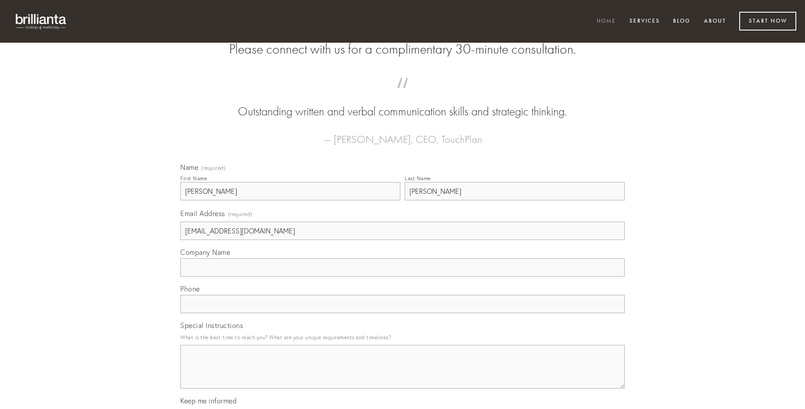 The image size is (805, 409). What do you see at coordinates (402, 337) in the screenshot?
I see `p: What is the best time to reach you? What are your unique requirements and timelines?` at bounding box center [402, 337].